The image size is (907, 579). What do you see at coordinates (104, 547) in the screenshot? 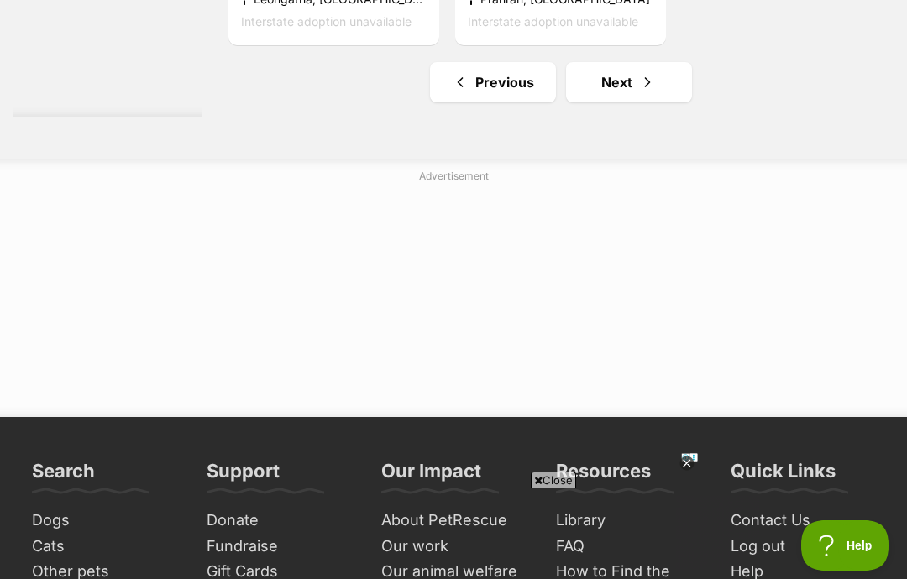
I see `a: Cats` at bounding box center [104, 547].